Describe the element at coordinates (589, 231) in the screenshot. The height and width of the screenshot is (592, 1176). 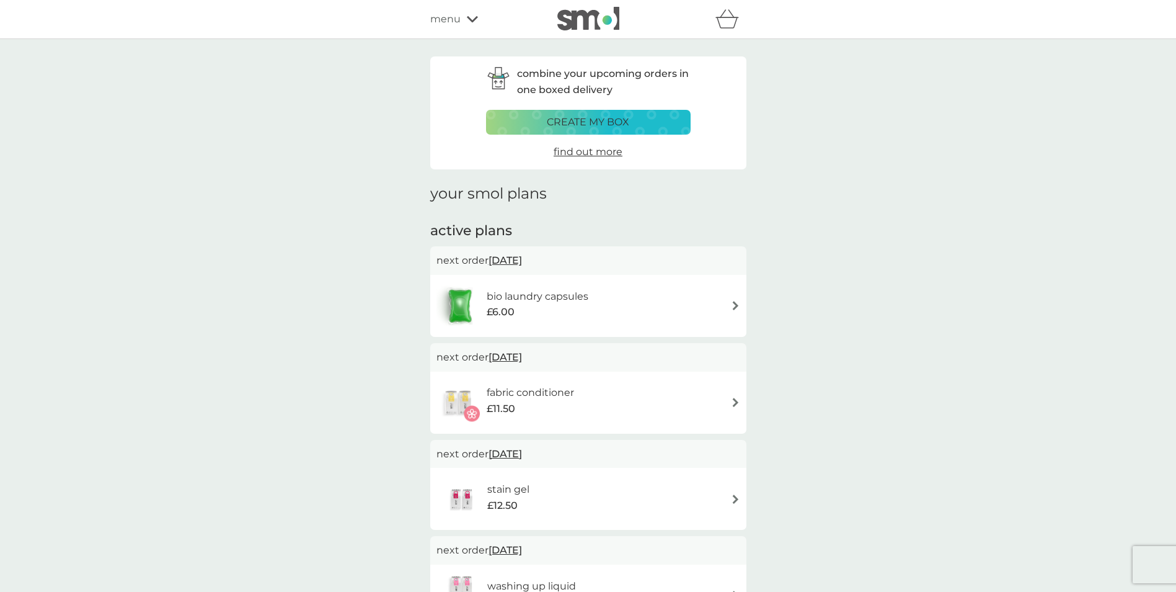
I see `h2: active plans` at that location.